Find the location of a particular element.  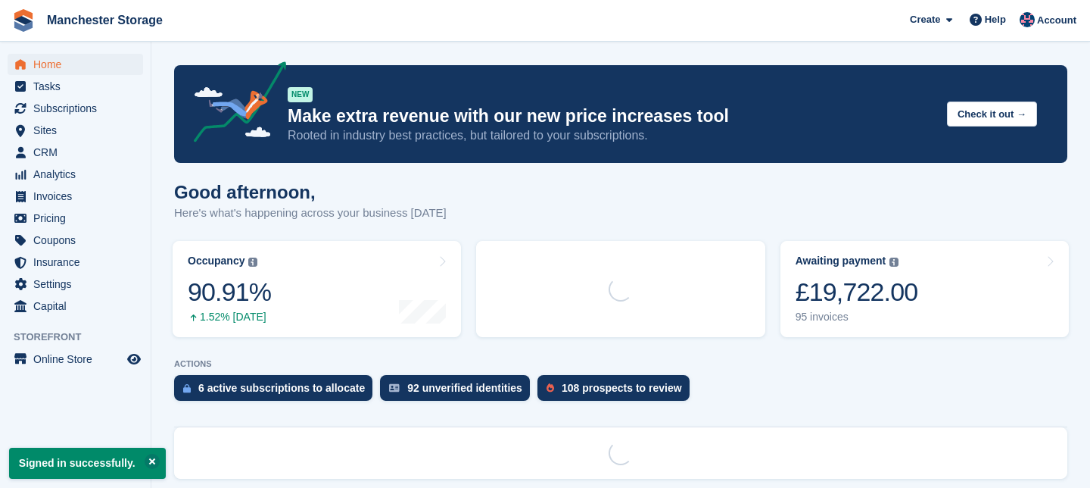

a: Manchester Storage is located at coordinates (104, 20).